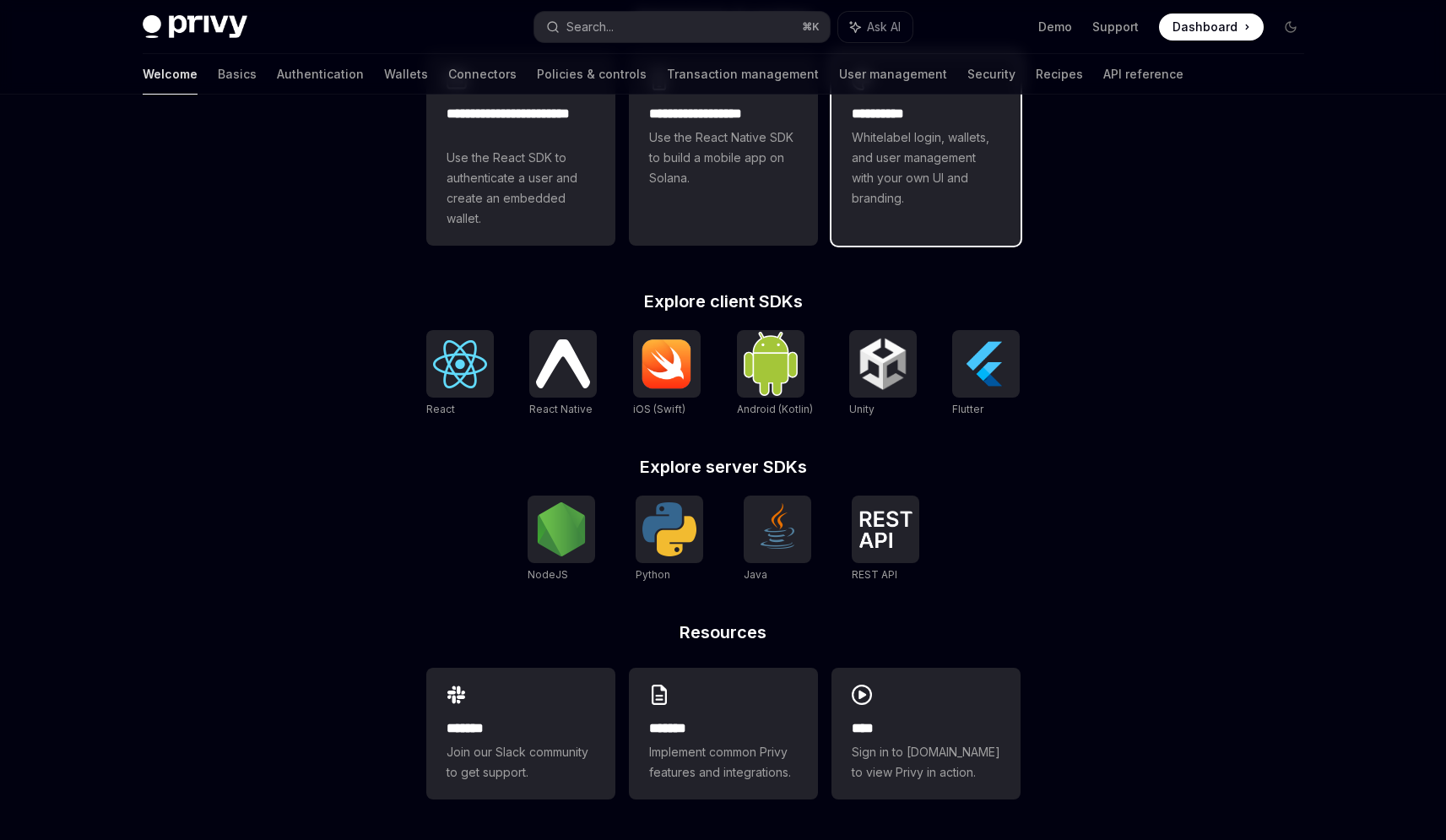 Image resolution: width=1446 pixels, height=840 pixels. I want to click on span: React, so click(441, 408).